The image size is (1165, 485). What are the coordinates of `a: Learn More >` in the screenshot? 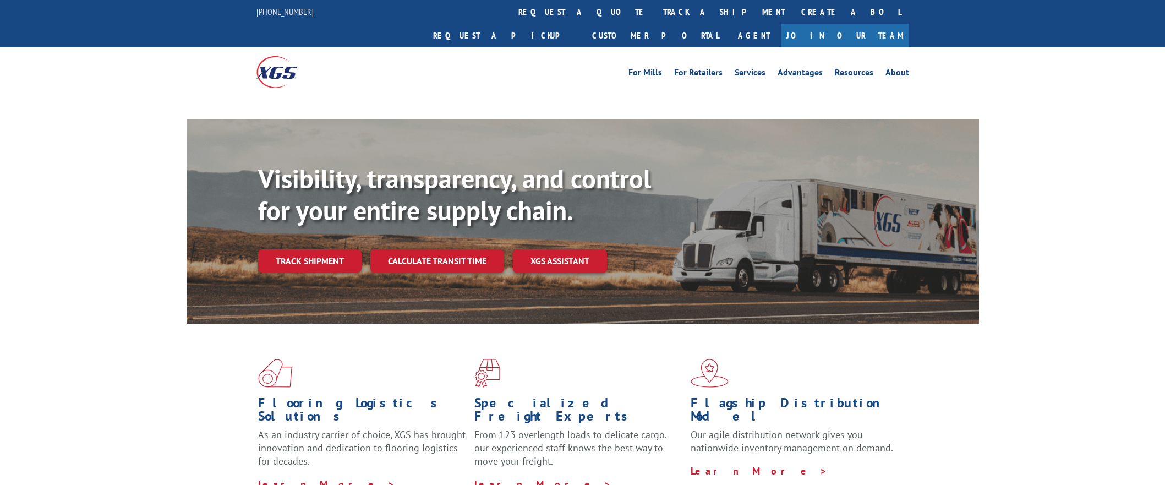 It's located at (759, 471).